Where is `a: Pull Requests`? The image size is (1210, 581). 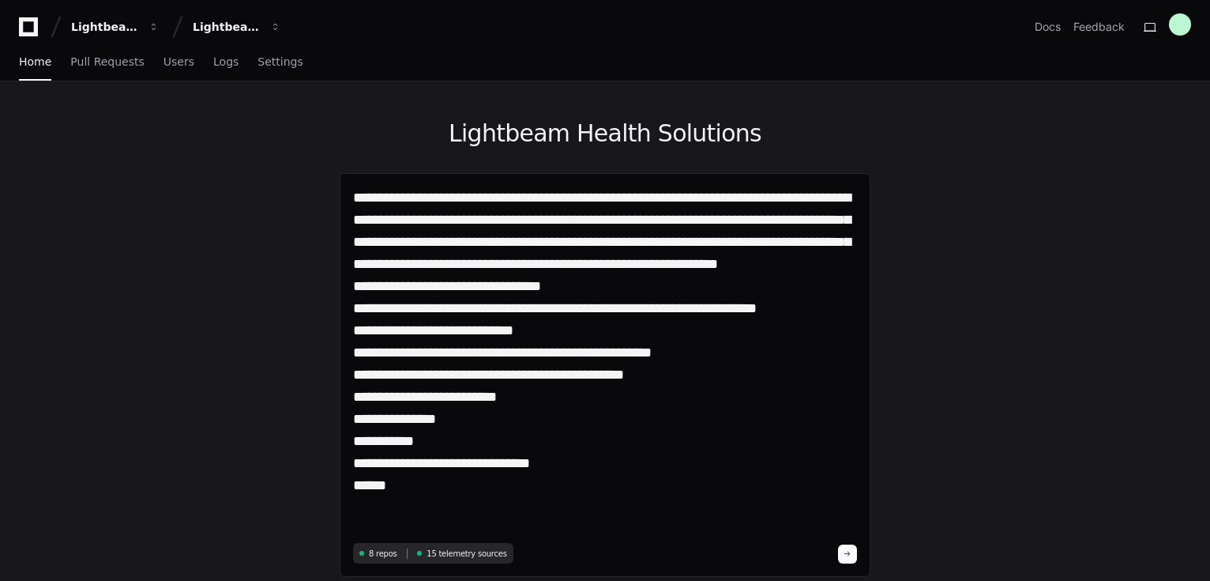 a: Pull Requests is located at coordinates (107, 62).